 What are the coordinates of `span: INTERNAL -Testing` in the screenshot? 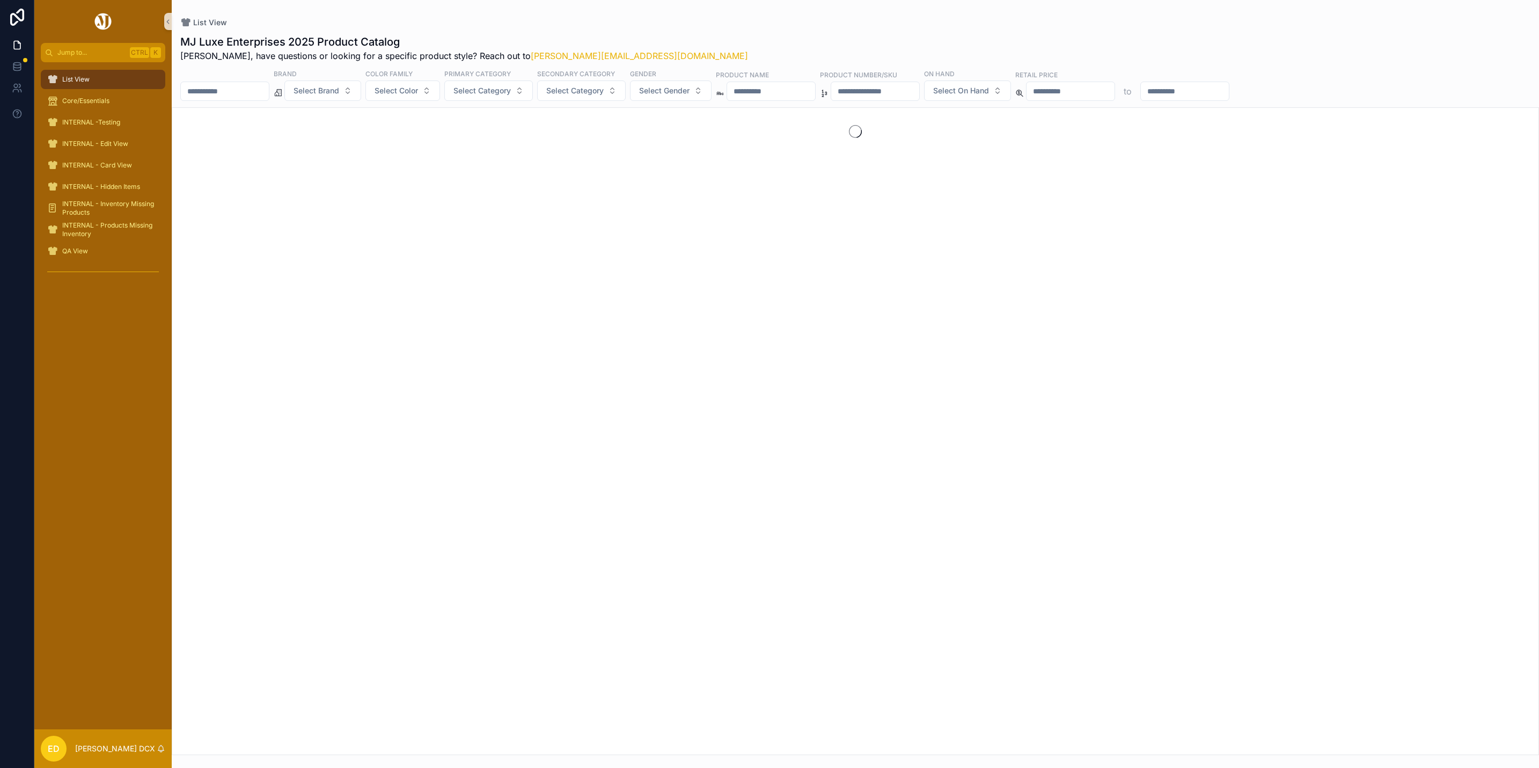 It's located at (91, 122).